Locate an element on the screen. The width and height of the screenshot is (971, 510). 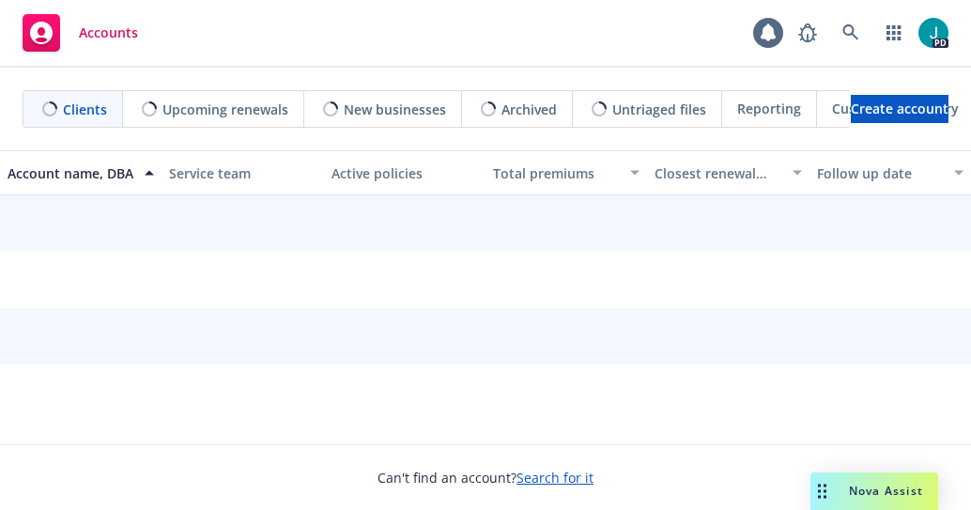
a: Search for it is located at coordinates (555, 477).